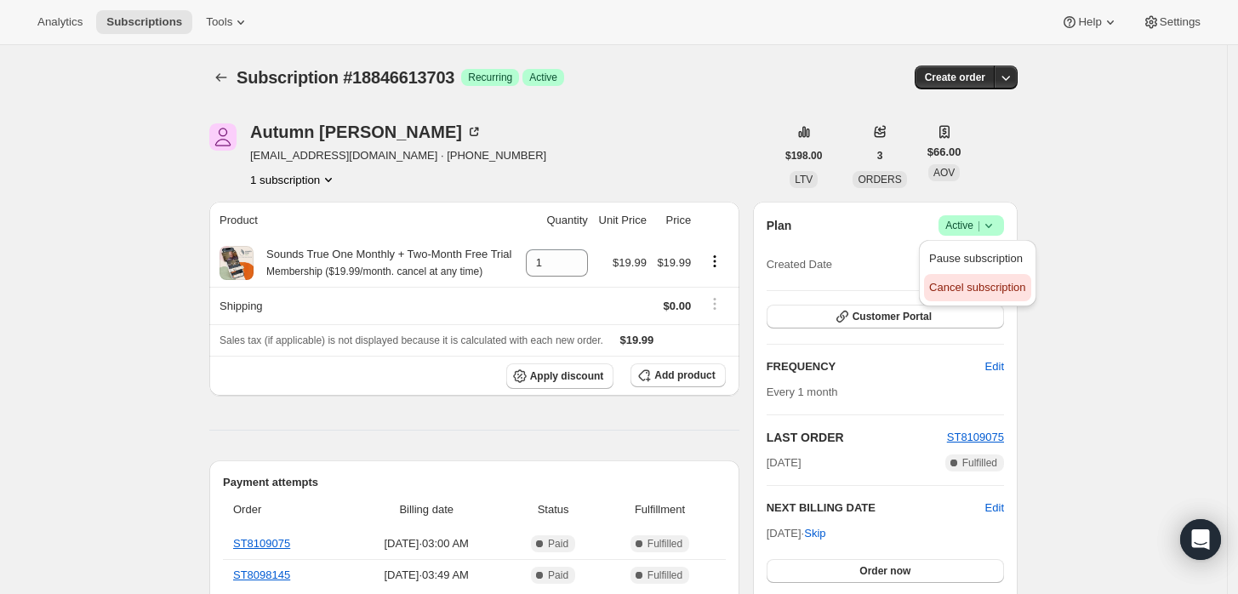 The image size is (1238, 594). What do you see at coordinates (622, 220) in the screenshot?
I see `th: Unit Price` at bounding box center [622, 220].